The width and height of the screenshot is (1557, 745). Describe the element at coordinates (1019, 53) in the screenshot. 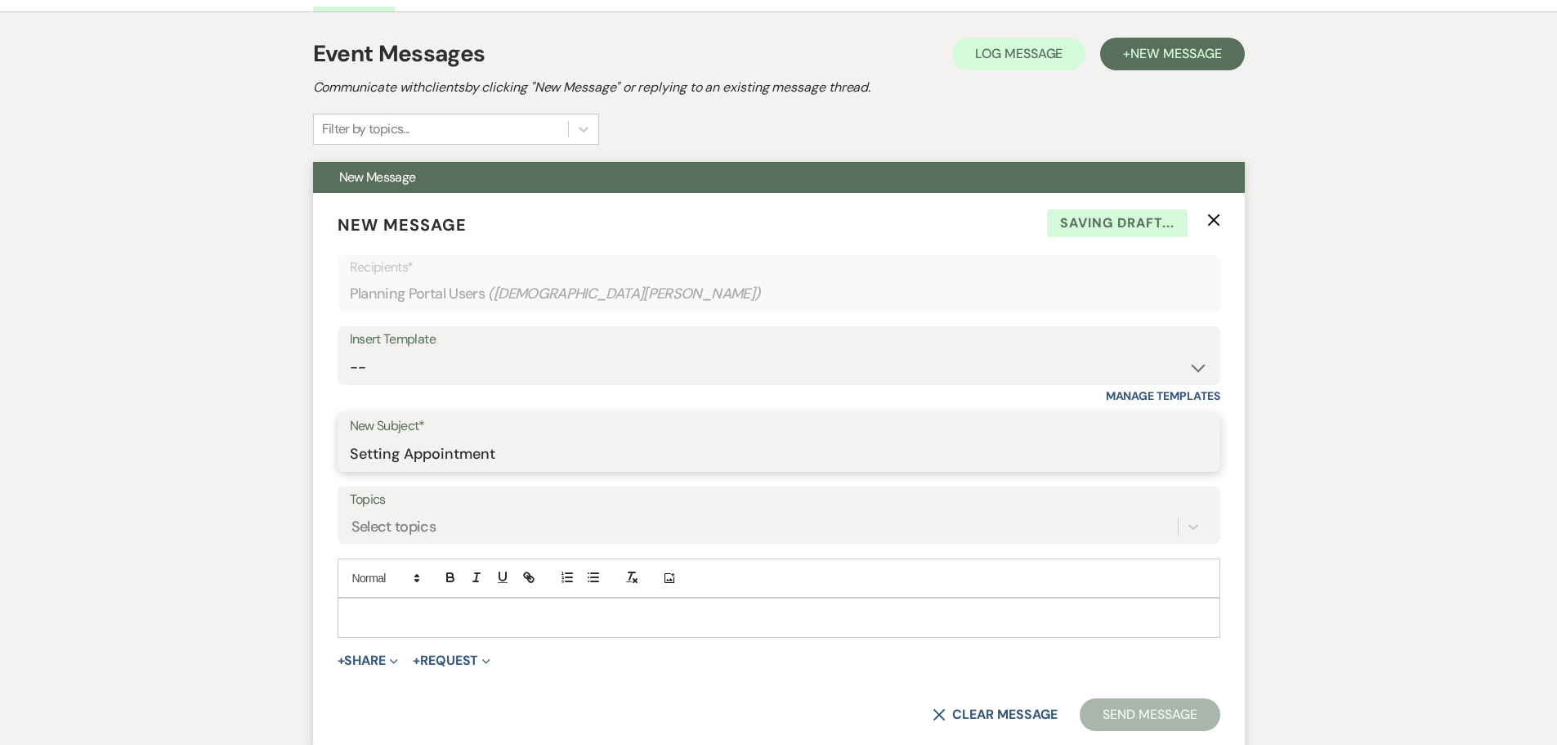

I see `span: Log Message` at that location.